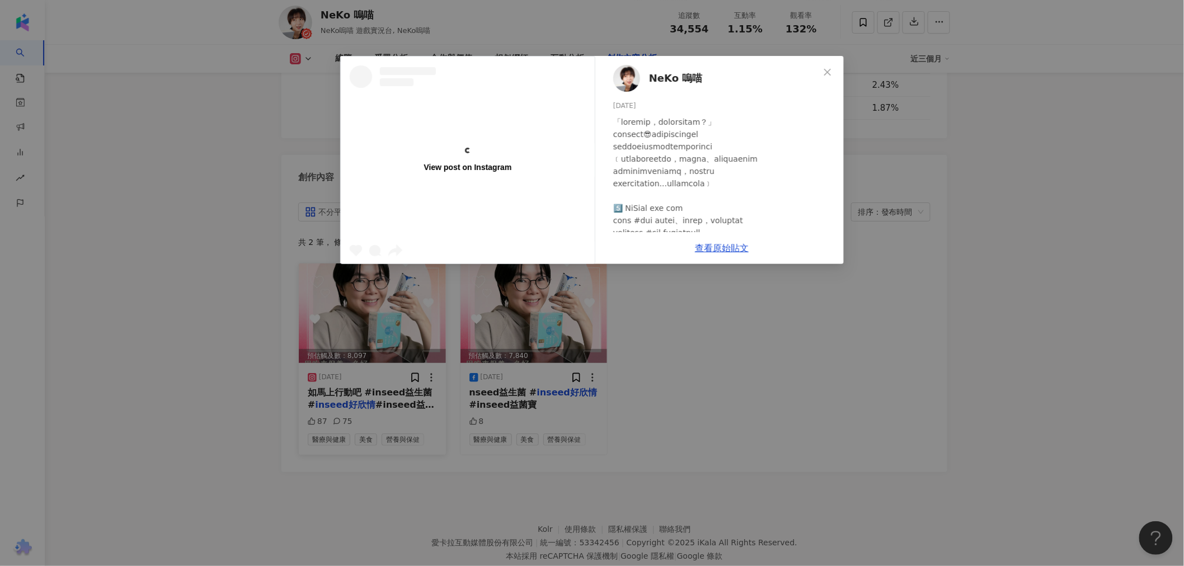 This screenshot has width=1184, height=566. I want to click on span: NeKo 嗚喵, so click(676, 78).